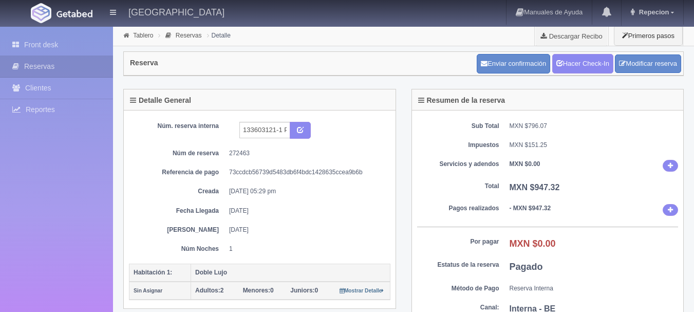 The height and width of the screenshot is (312, 694). Describe the element at coordinates (178, 172) in the screenshot. I see `dt: Referencia de pago` at that location.